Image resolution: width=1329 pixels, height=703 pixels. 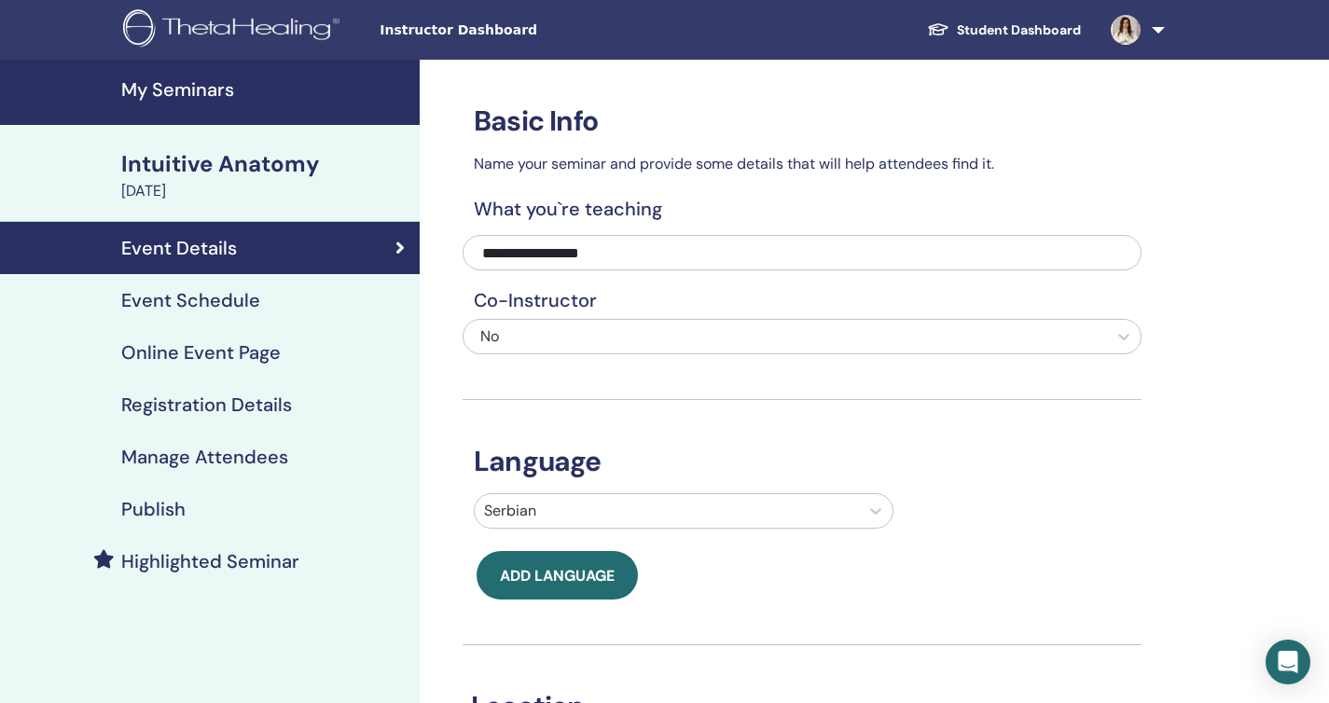 I want to click on div: Open Intercom Messenger, so click(x=1288, y=662).